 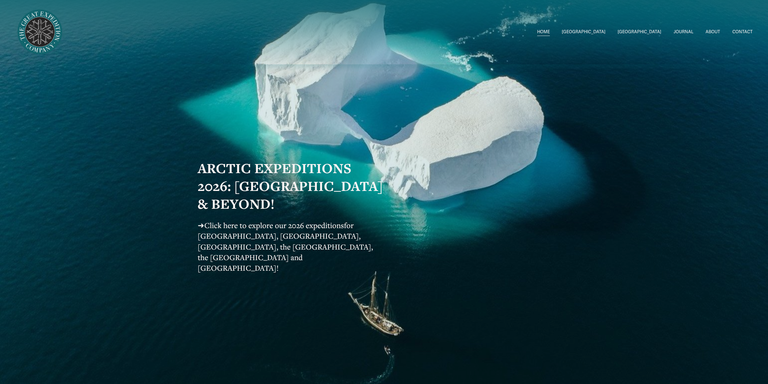 What do you see at coordinates (743, 32) in the screenshot?
I see `a: CONTACT` at bounding box center [743, 32].